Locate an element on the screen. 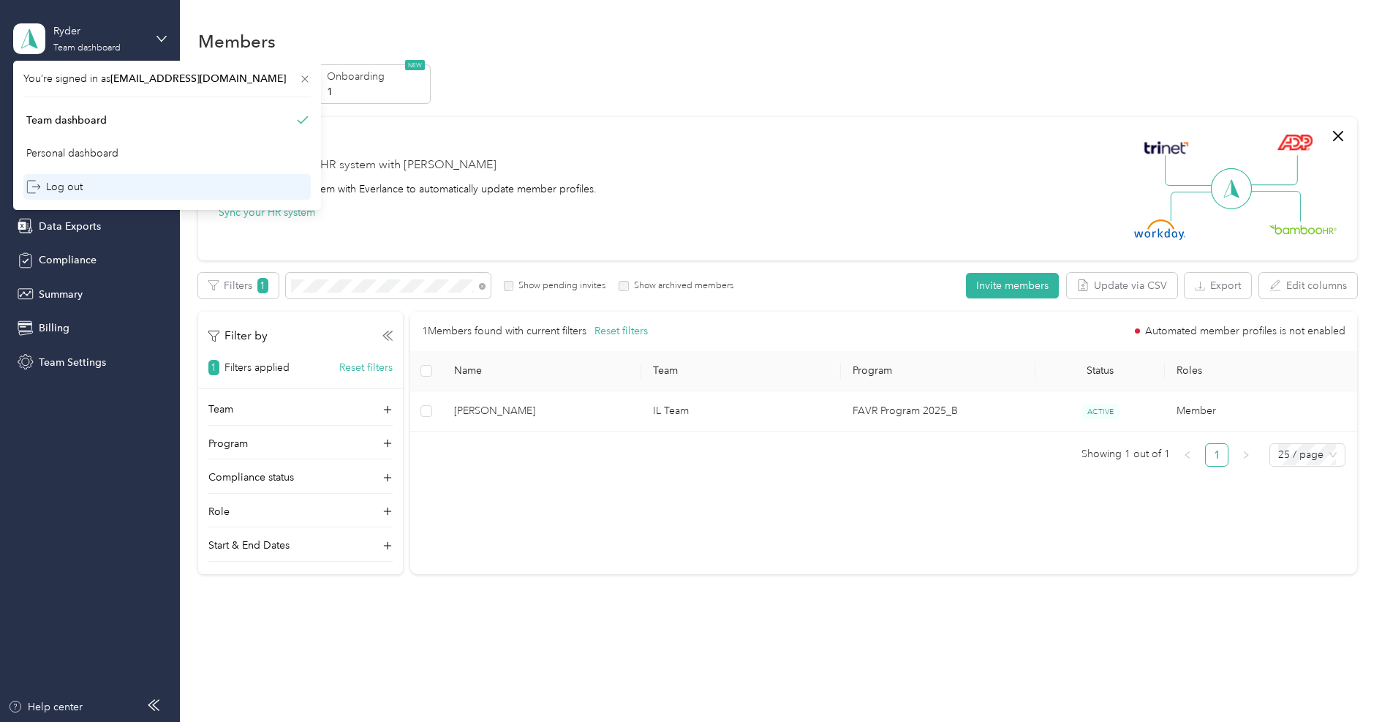  span: Name is located at coordinates (542, 370).